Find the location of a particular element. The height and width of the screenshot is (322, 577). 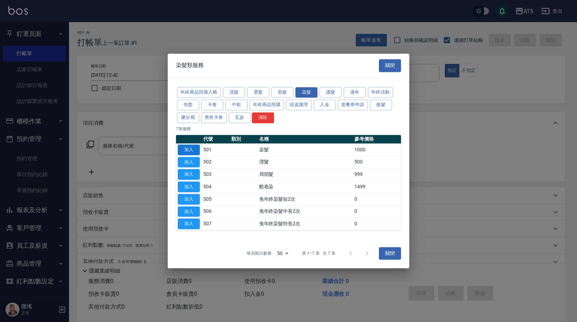

th: 代號 is located at coordinates (216, 139).